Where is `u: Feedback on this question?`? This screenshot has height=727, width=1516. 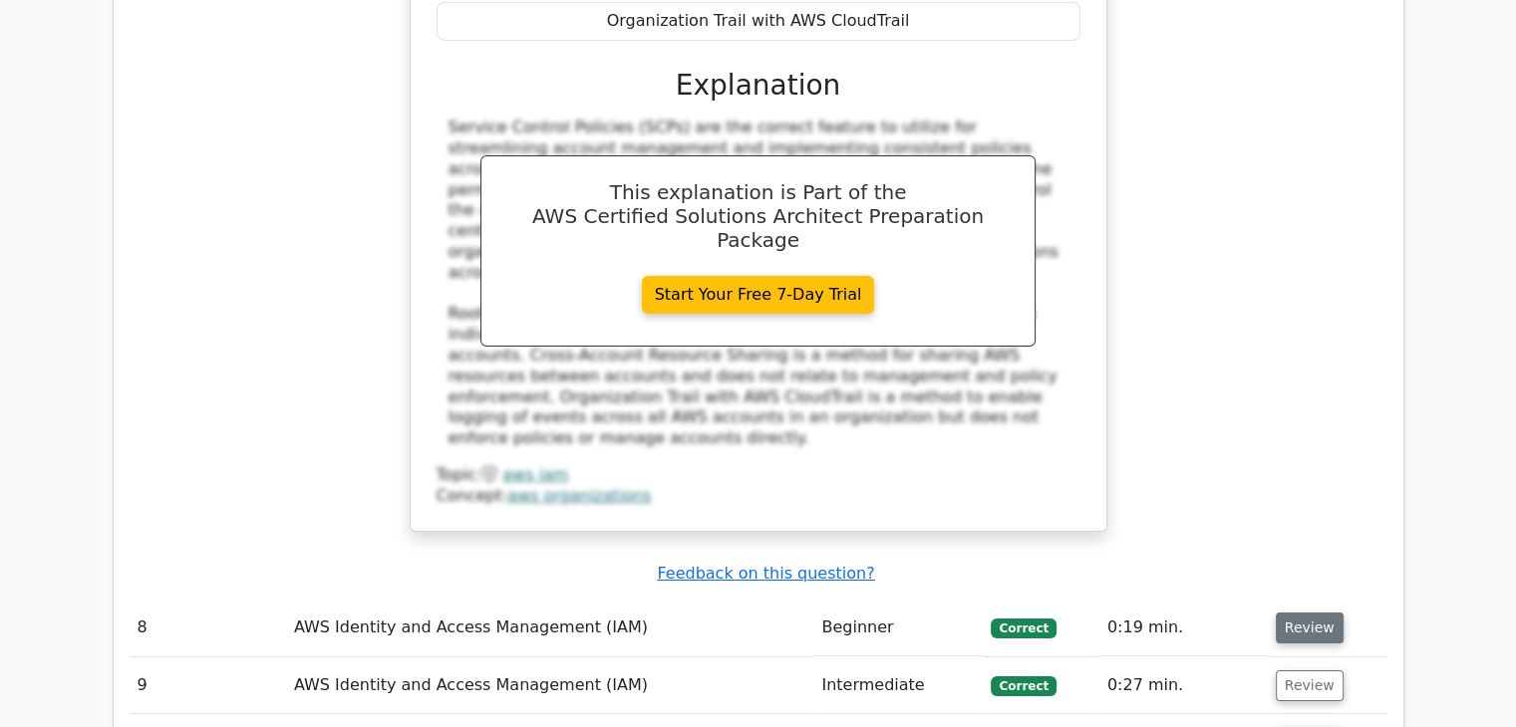 u: Feedback on this question? is located at coordinates (765, 573).